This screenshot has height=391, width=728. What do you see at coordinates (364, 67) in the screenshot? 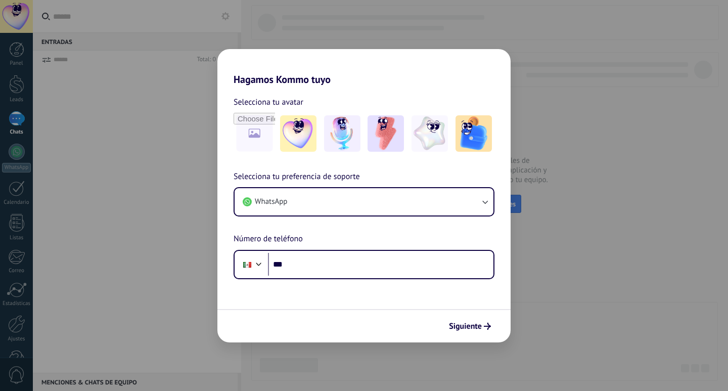
I see `h2: Hagamos Kommo tuyo` at bounding box center [364, 67].